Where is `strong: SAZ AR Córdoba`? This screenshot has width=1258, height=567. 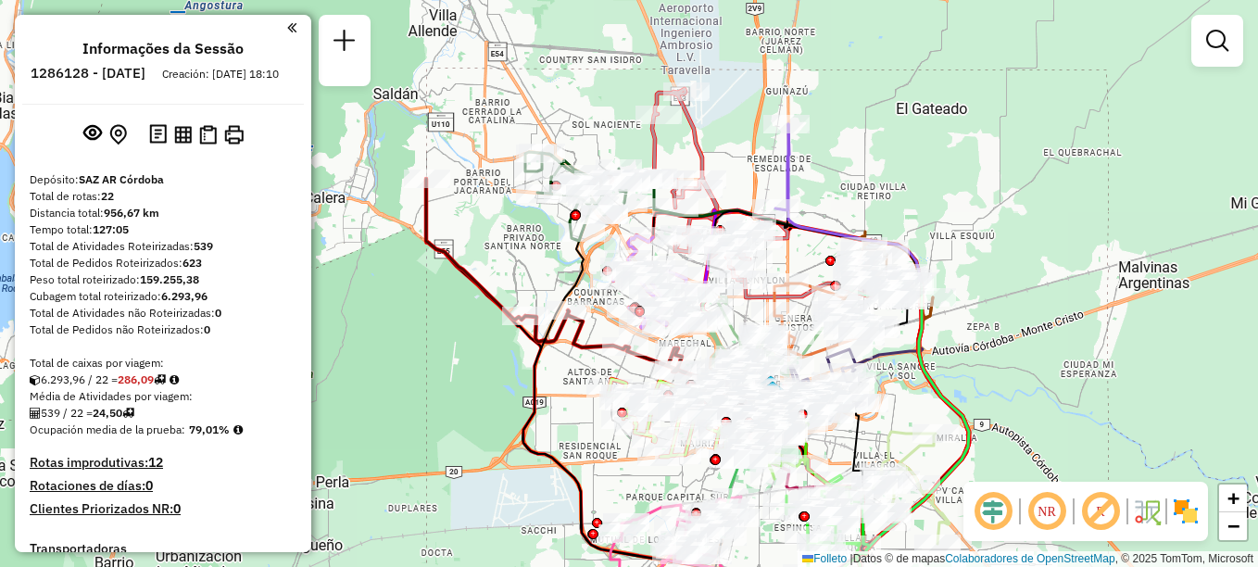
strong: SAZ AR Córdoba is located at coordinates (121, 179).